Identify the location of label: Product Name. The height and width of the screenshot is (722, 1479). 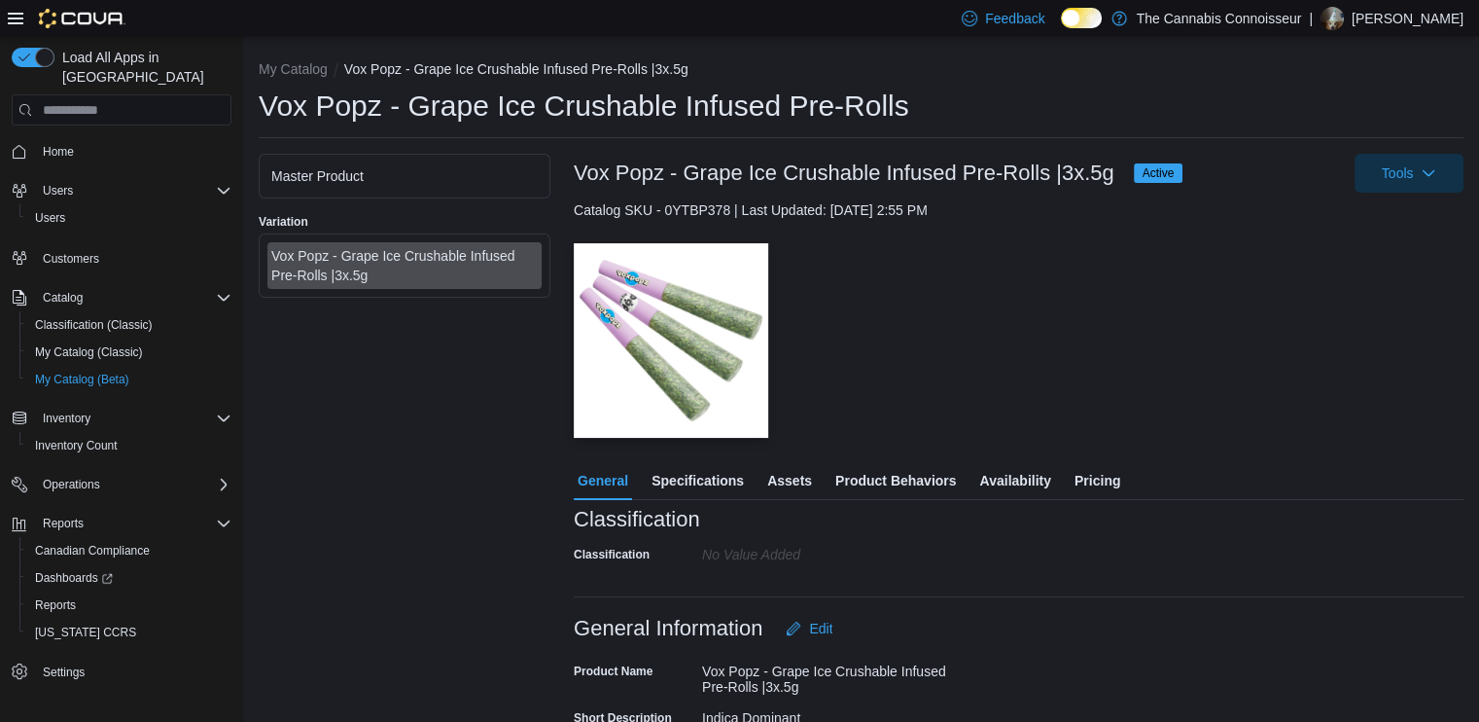
(613, 671).